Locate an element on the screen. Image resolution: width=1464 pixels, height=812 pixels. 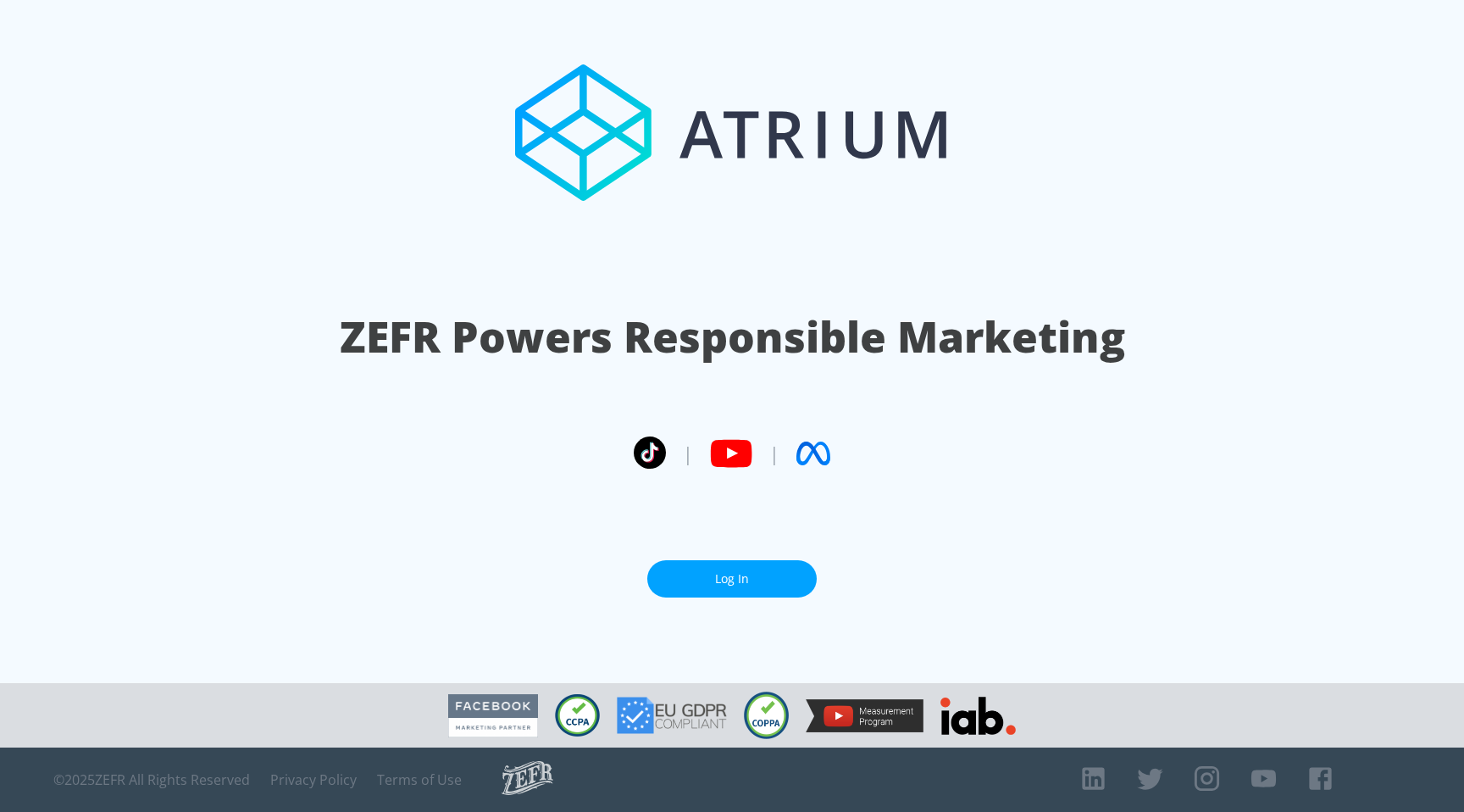
img: GDPR Compliant is located at coordinates (672, 715).